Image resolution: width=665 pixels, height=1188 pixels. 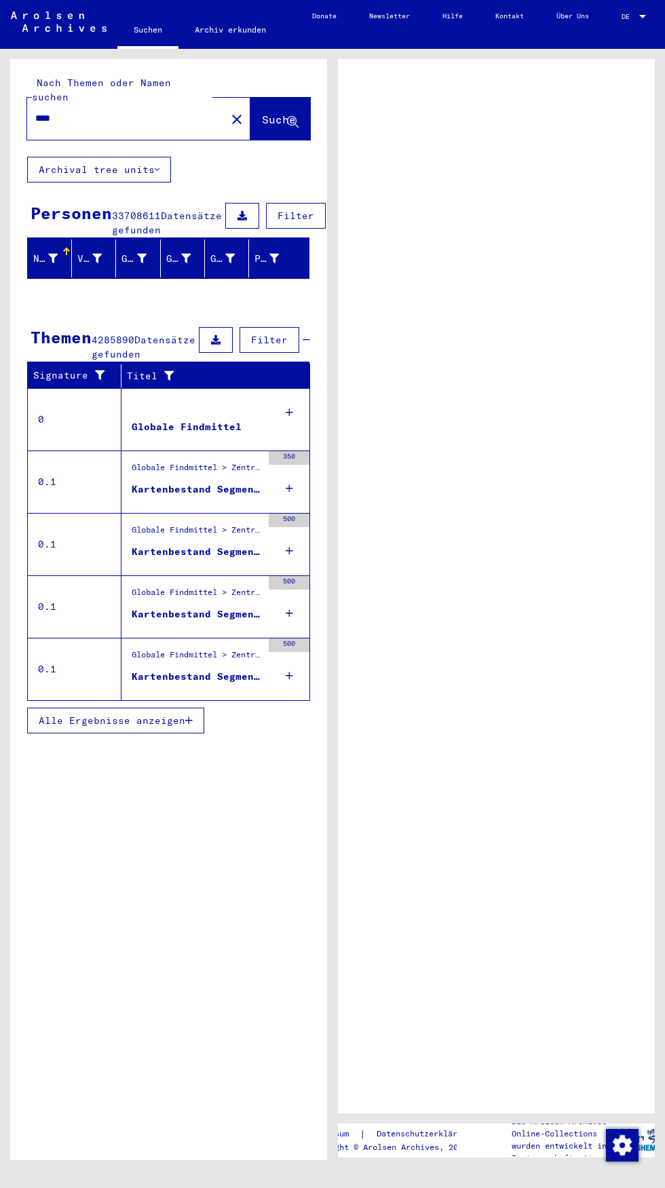 What do you see at coordinates (113, 340) in the screenshot?
I see `span: 4285890` at bounding box center [113, 340].